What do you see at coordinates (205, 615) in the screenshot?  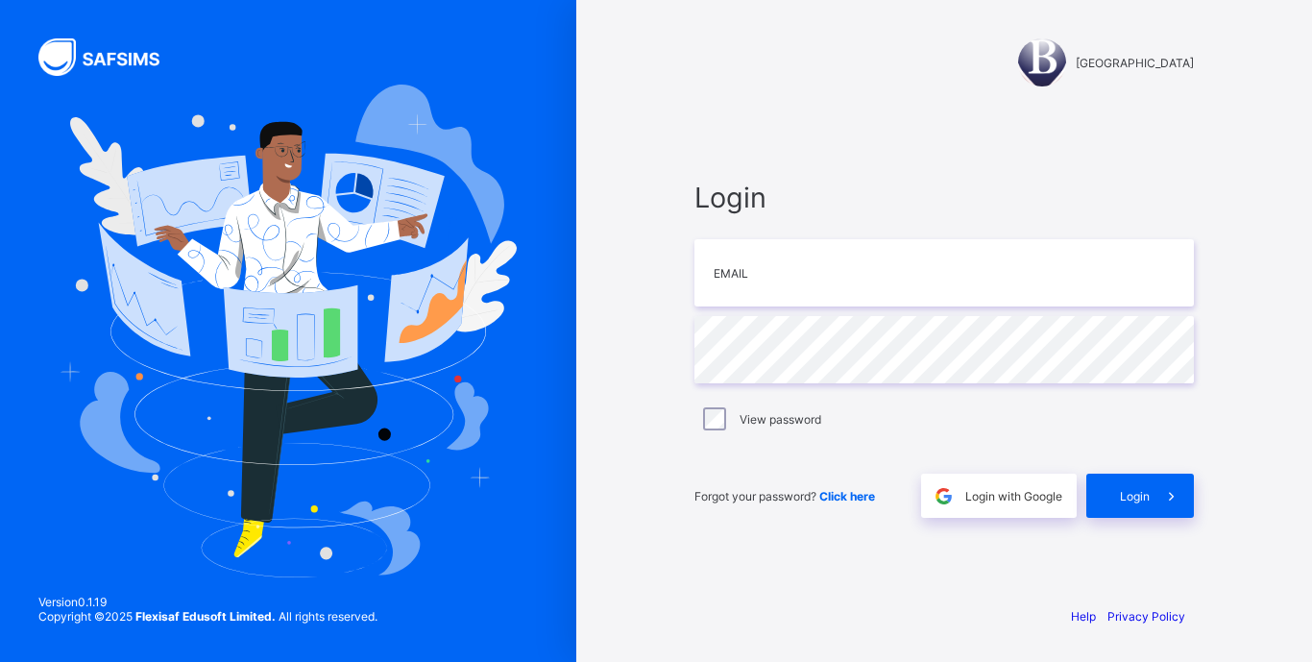 I see `strong: Flexisaf Edusoft Limited.` at bounding box center [205, 615].